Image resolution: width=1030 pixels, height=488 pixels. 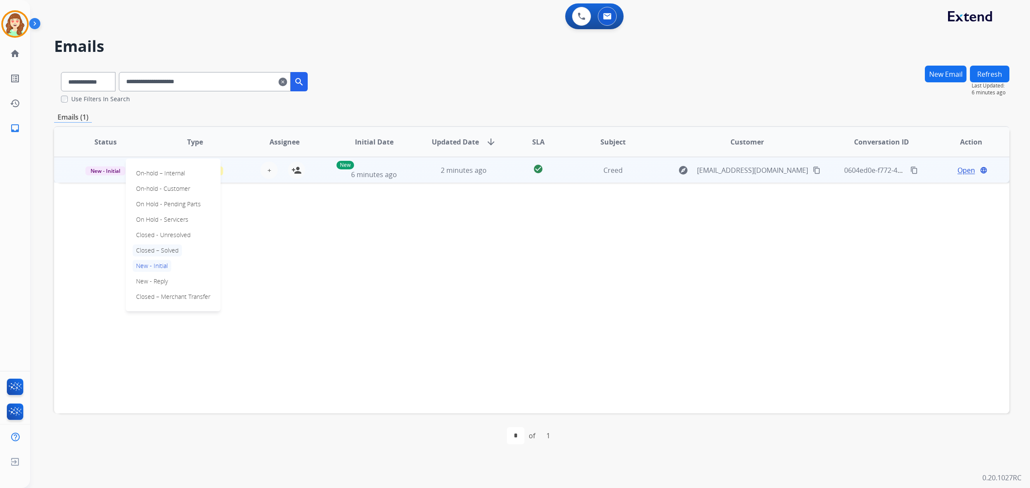 What do you see at coordinates (538, 142) in the screenshot?
I see `span: SLA` at bounding box center [538, 142].